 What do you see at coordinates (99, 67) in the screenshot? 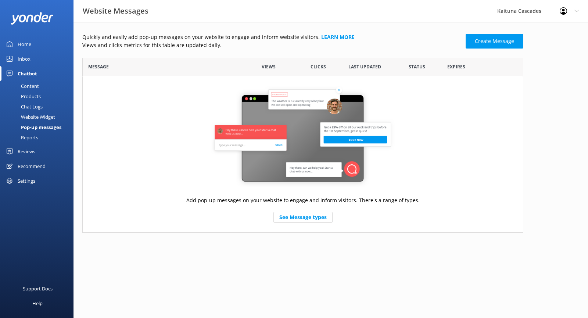
I see `span: Message` at bounding box center [99, 67].